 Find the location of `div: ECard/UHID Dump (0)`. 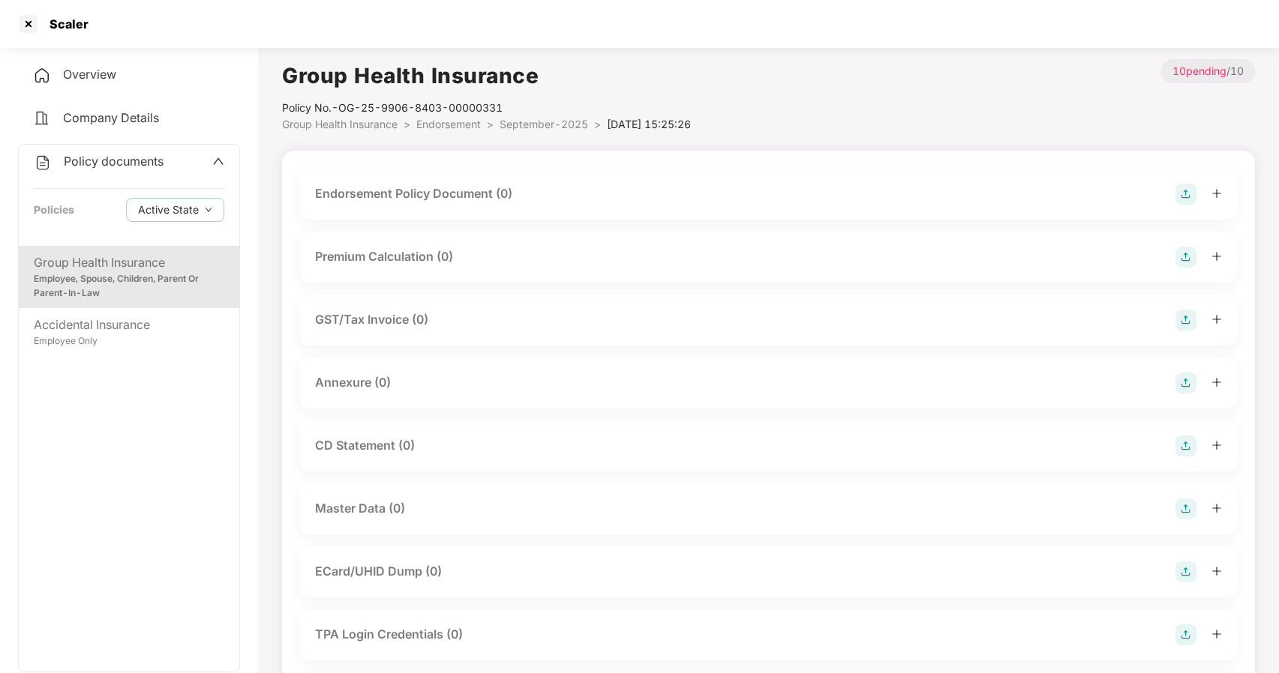

div: ECard/UHID Dump (0) is located at coordinates (378, 571).